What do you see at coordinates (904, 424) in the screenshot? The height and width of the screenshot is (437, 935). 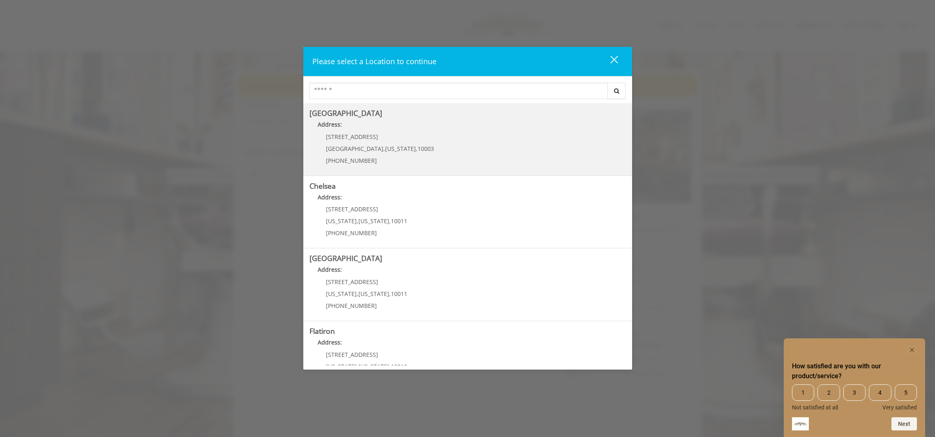 I see `button: Next question` at bounding box center [904, 424].